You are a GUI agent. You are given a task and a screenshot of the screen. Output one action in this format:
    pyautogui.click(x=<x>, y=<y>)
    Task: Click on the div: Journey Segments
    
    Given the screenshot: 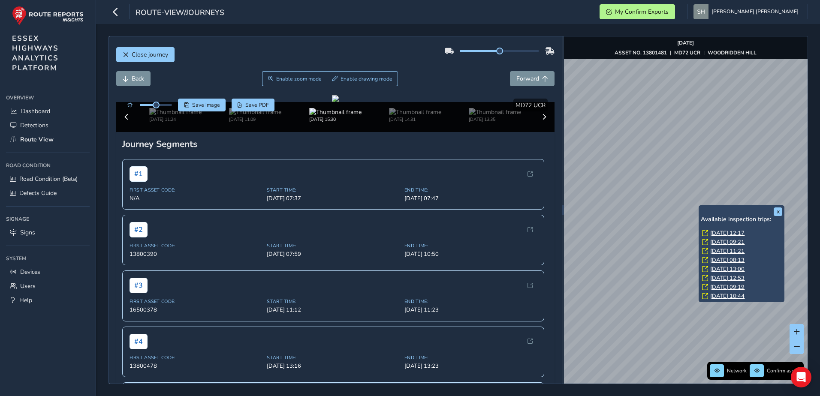 What is the action you would take?
    pyautogui.click(x=335, y=144)
    